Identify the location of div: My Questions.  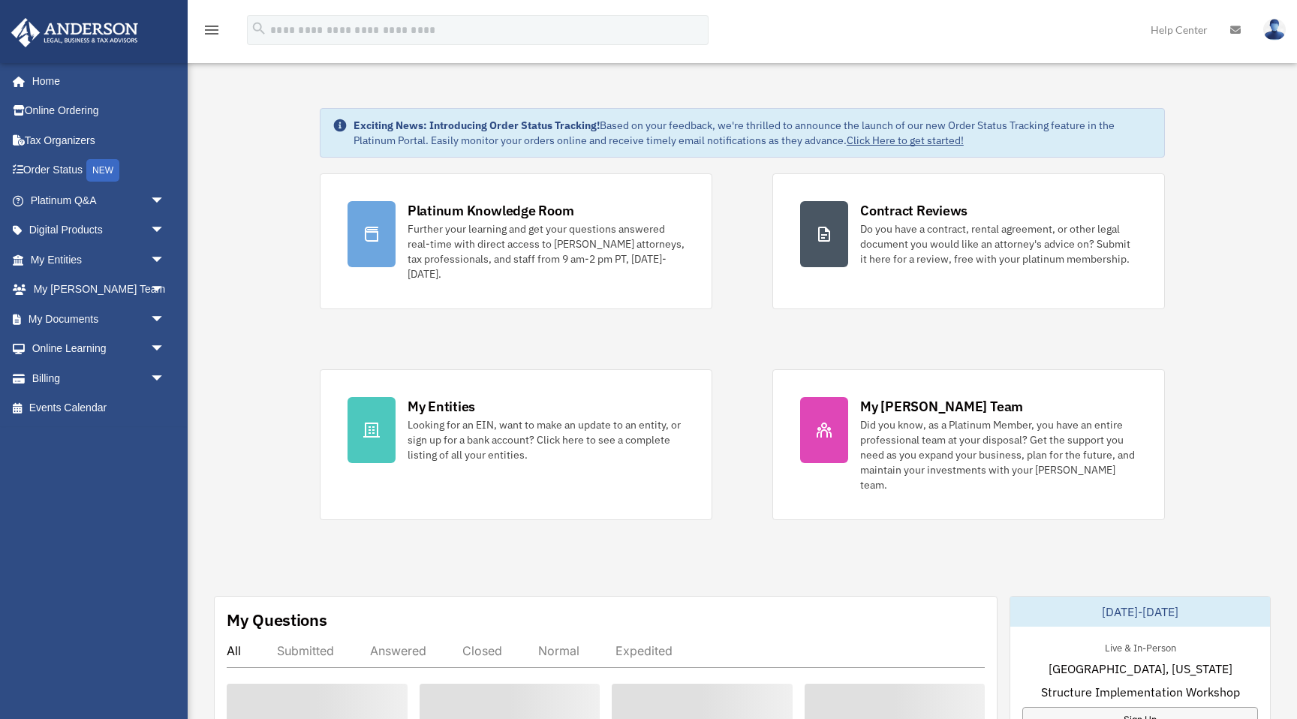
(277, 620).